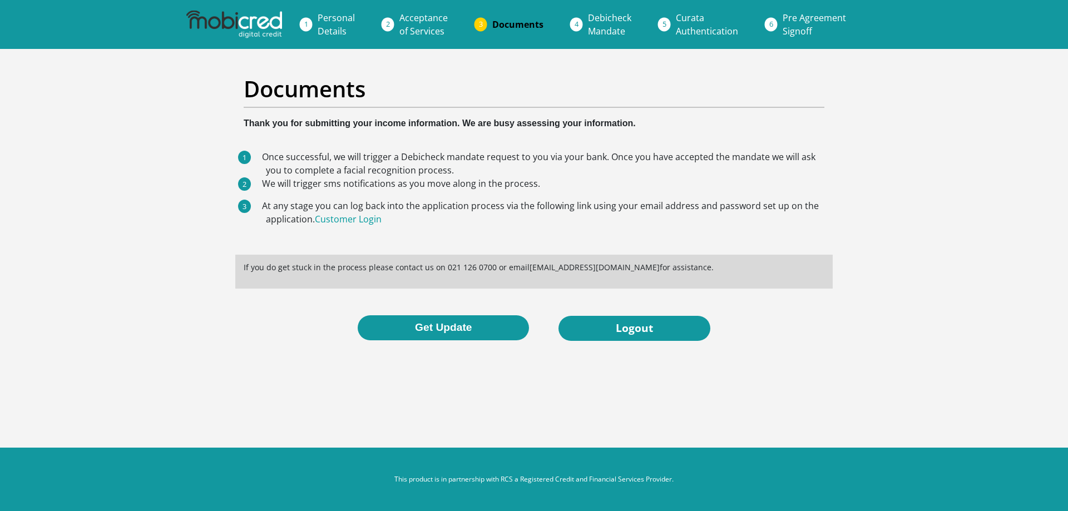  Describe the element at coordinates (518, 24) in the screenshot. I see `span: Documents` at that location.